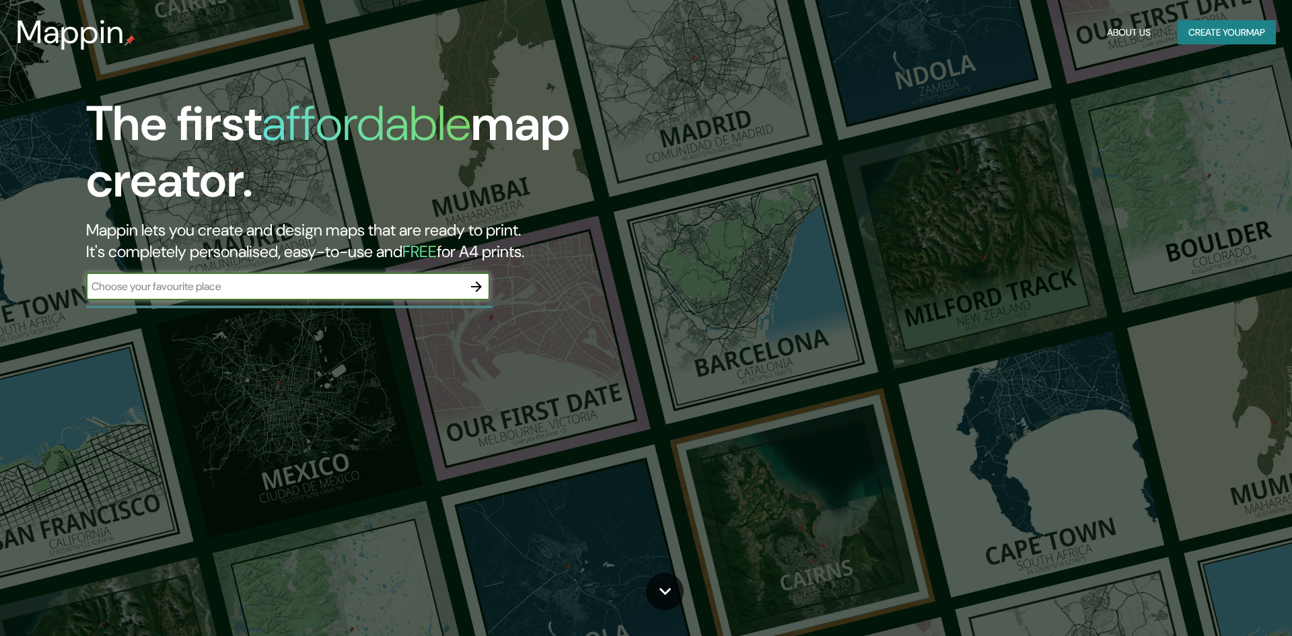 This screenshot has height=636, width=1292. What do you see at coordinates (366, 123) in the screenshot?
I see `h1: affordable` at bounding box center [366, 123].